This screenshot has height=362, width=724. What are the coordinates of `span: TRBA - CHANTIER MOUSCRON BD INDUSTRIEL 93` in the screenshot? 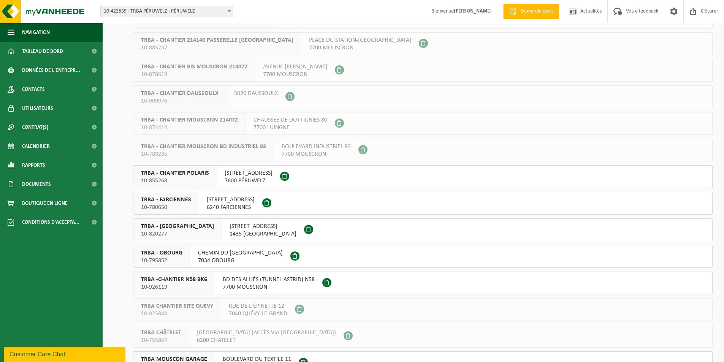 It's located at (203, 147).